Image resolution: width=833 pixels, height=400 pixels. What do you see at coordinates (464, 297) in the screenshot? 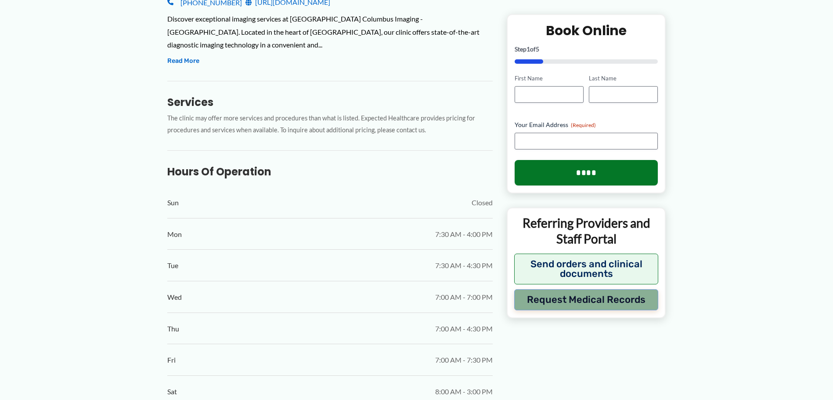
I see `span: 7:00 AM - 7:00 PM` at bounding box center [464, 297].